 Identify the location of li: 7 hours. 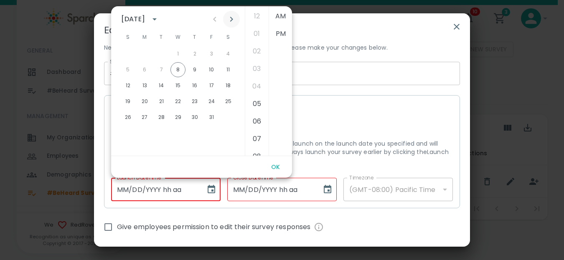
(257, 139).